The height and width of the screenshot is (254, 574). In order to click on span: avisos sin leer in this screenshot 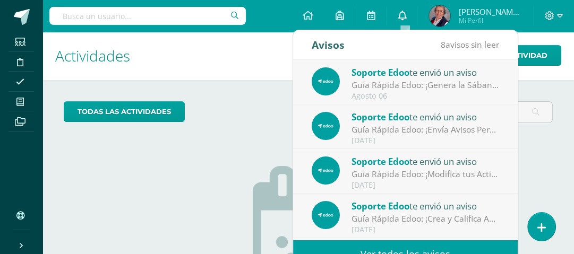, I will do `click(470, 45)`.